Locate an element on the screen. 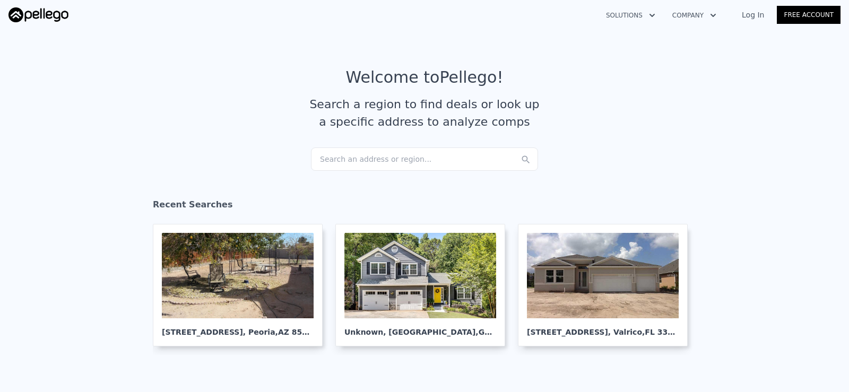  div: Recent Searches is located at coordinates (424, 207).